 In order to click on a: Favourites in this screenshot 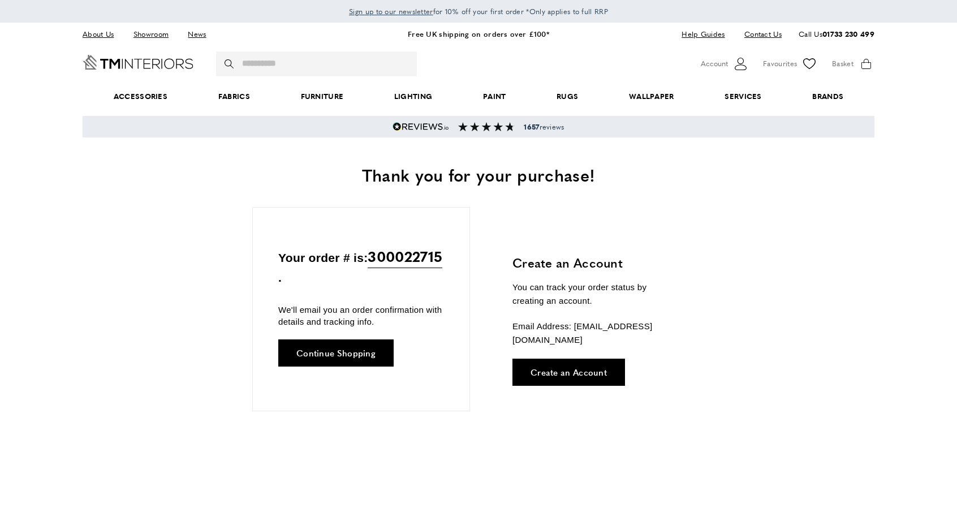, I will do `click(790, 64)`.